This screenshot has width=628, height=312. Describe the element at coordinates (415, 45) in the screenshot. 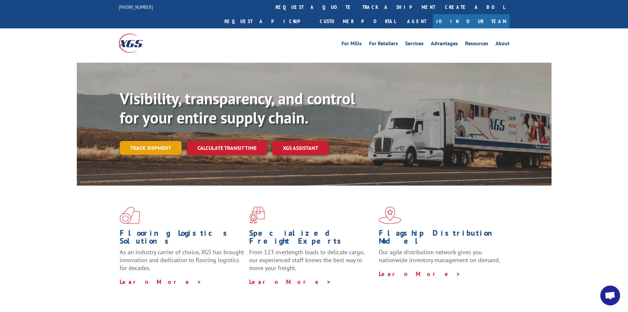

I see `a: Services` at that location.